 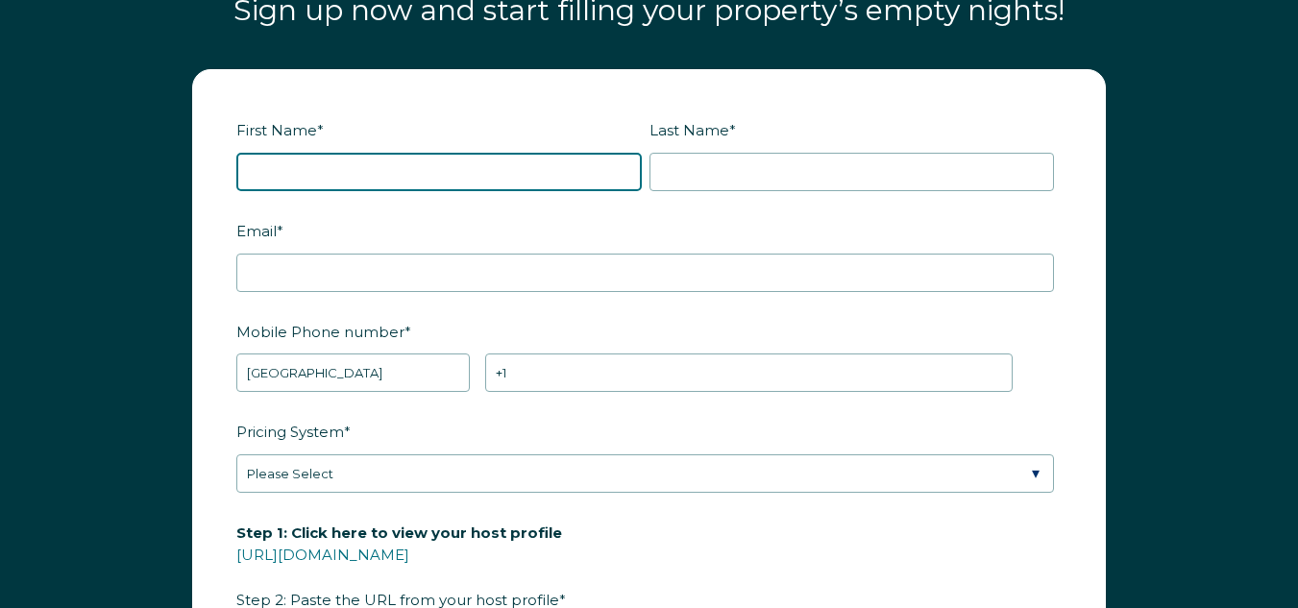 I want to click on span: Last Name, so click(x=689, y=130).